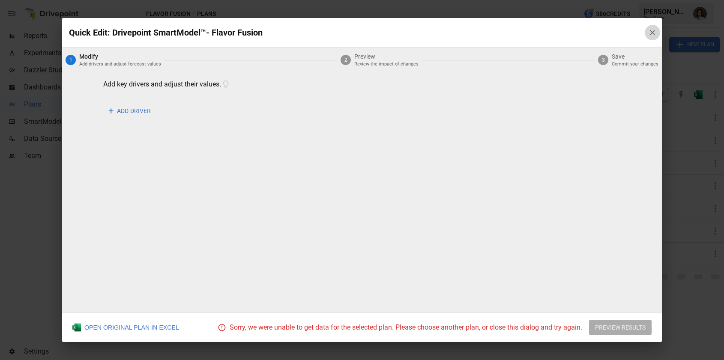 The image size is (724, 360). Describe the element at coordinates (167, 84) in the screenshot. I see `p: Add key drivers and adjust their values.` at that location.